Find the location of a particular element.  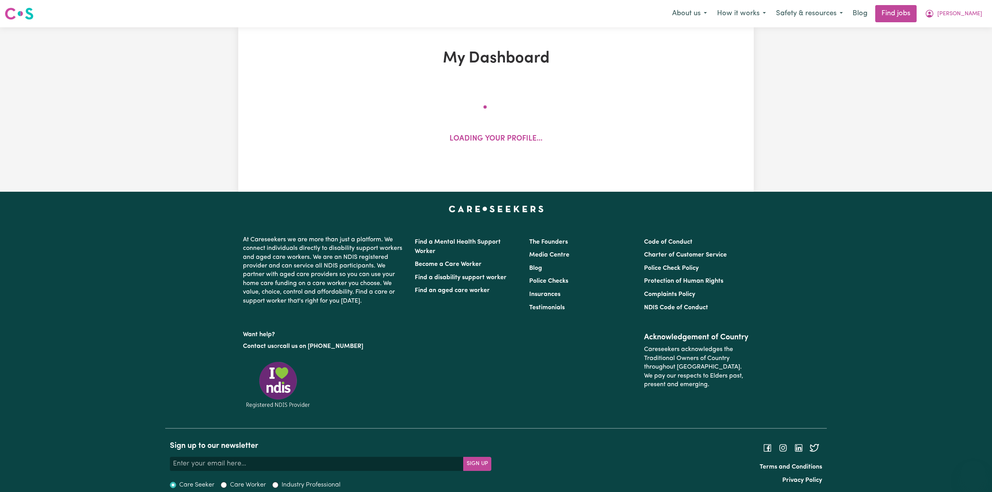

p: or is located at coordinates (324, 346).